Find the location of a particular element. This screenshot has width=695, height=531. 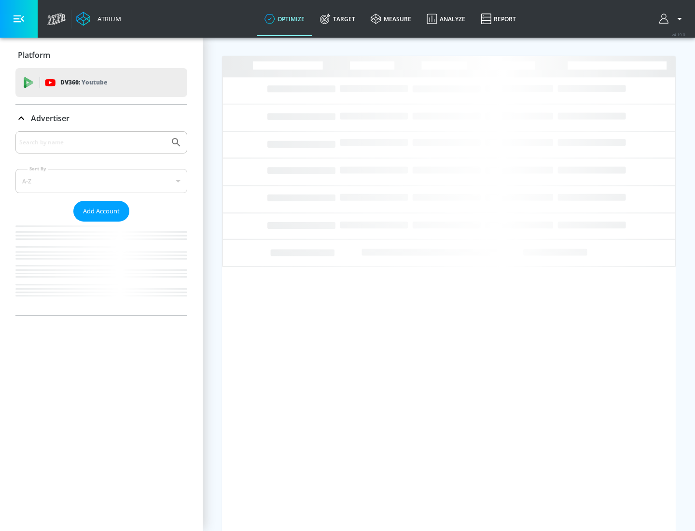

a: measure is located at coordinates (391, 19).